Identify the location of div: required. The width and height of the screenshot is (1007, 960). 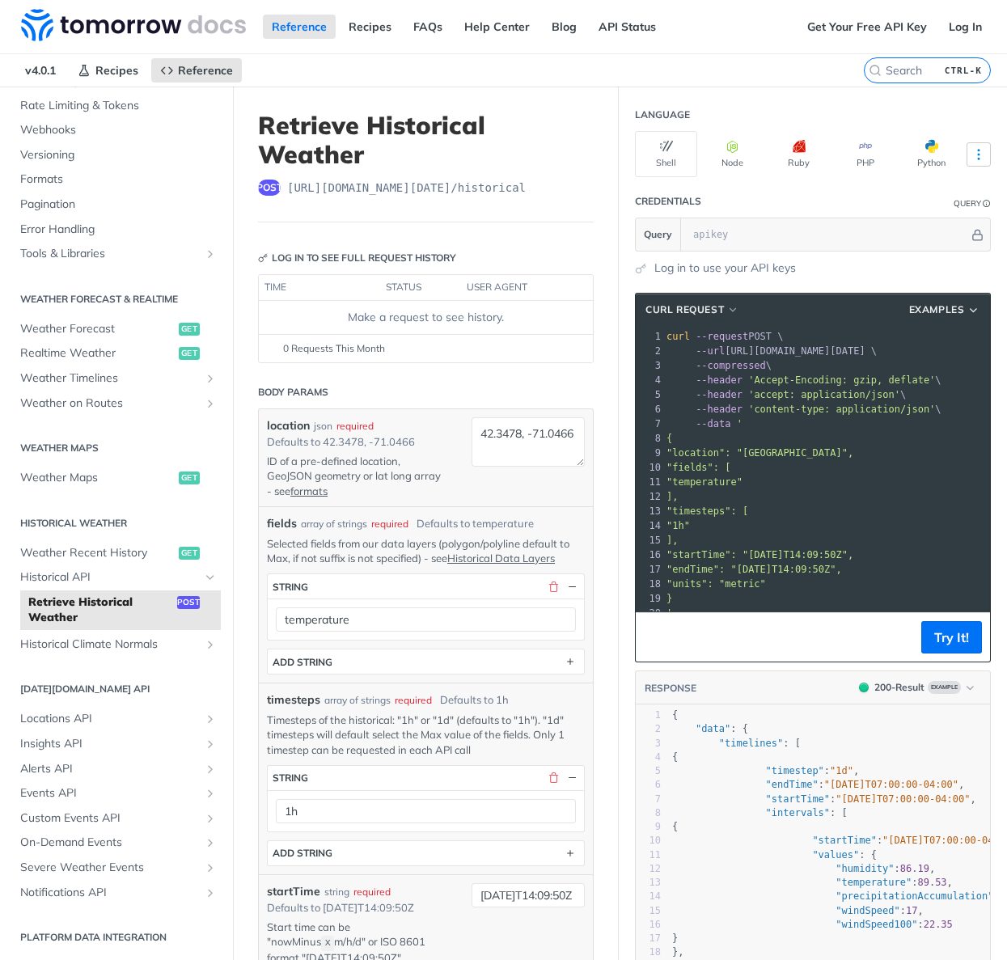
(390, 524).